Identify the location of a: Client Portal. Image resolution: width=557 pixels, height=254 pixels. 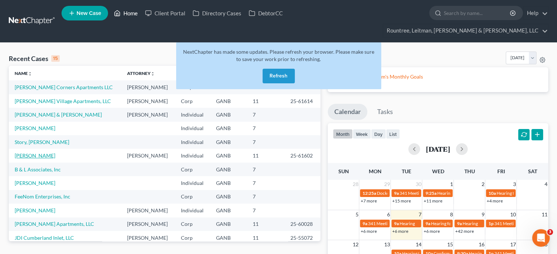
(165, 13).